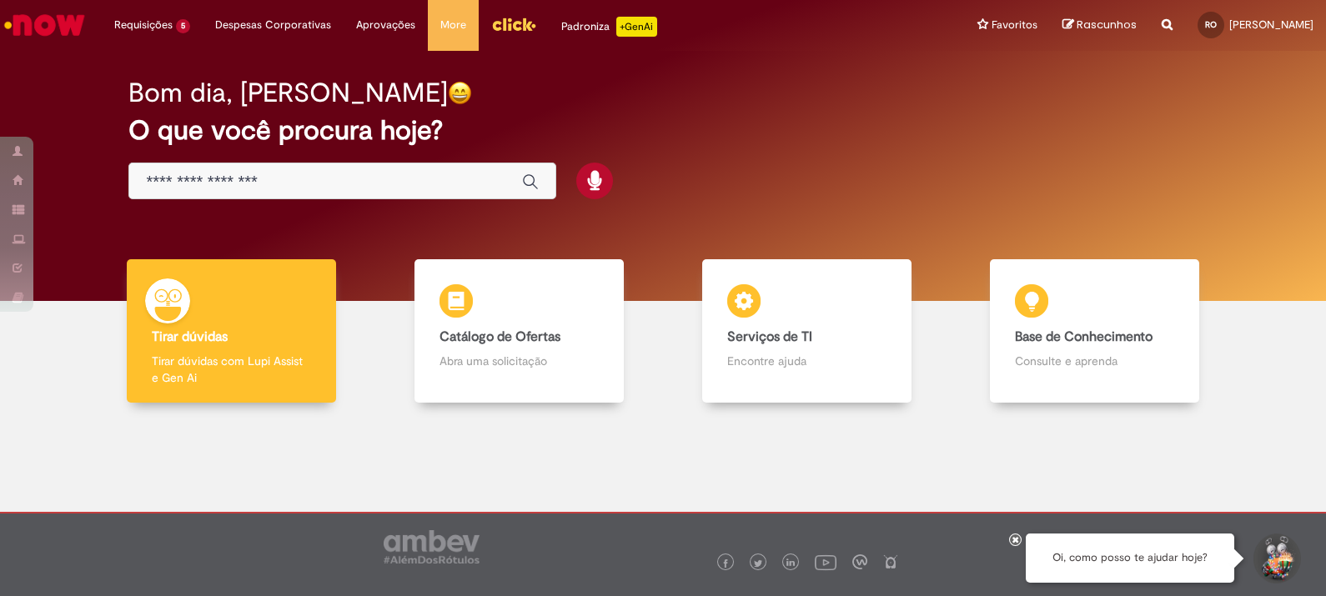  I want to click on button: Iniciar Conversa de Suporte, so click(1276, 559).